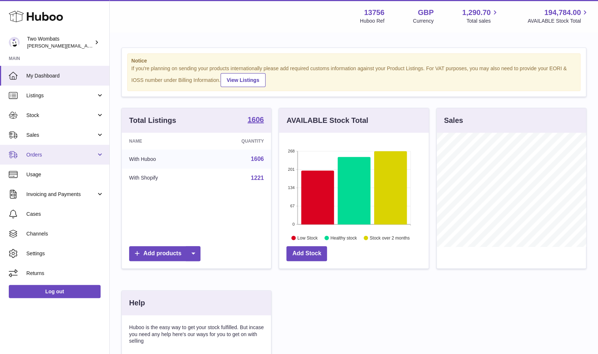 This screenshot has height=354, width=598. I want to click on div: If you're planning on sending your products internationally please add required customs informati..., so click(354, 76).